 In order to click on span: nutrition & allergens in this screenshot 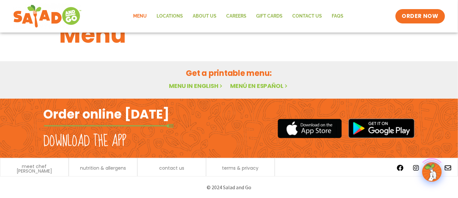, I will do `click(103, 168)`.